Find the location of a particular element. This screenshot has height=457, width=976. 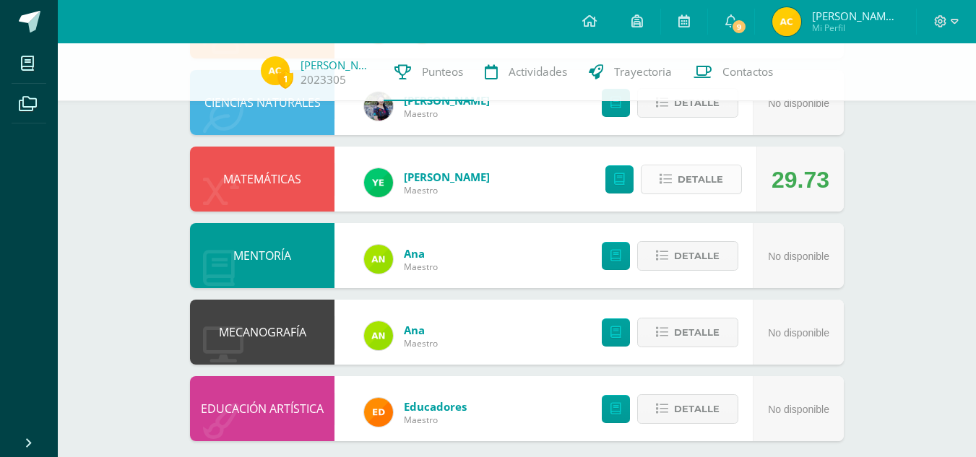

a: 2023305 is located at coordinates (323, 79).